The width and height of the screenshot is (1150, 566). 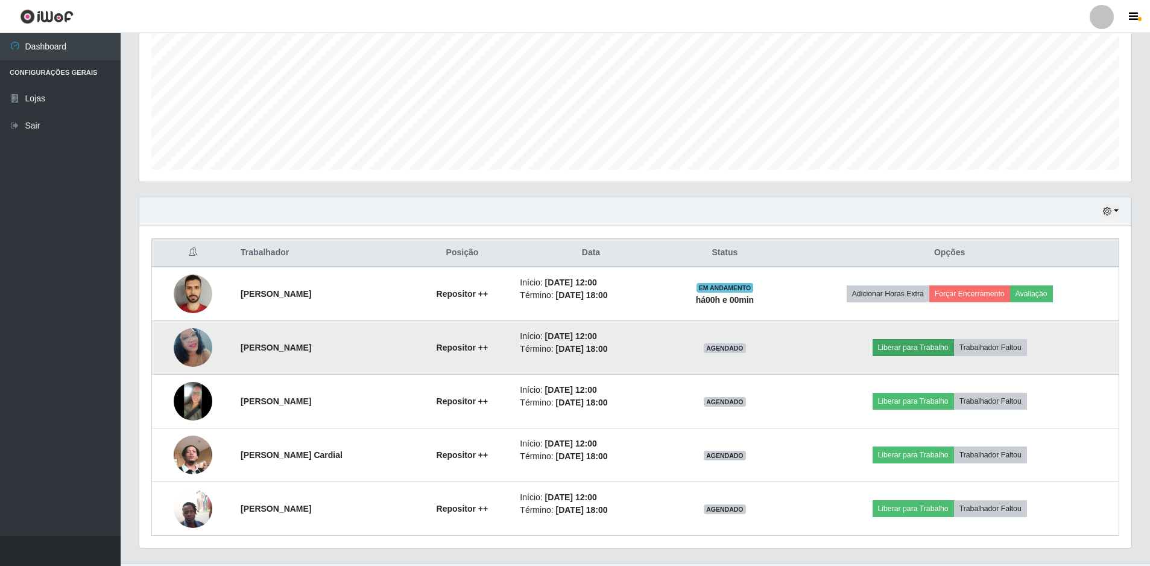 What do you see at coordinates (193, 294) in the screenshot?
I see `img: 1744568230995.jpeg` at bounding box center [193, 294].